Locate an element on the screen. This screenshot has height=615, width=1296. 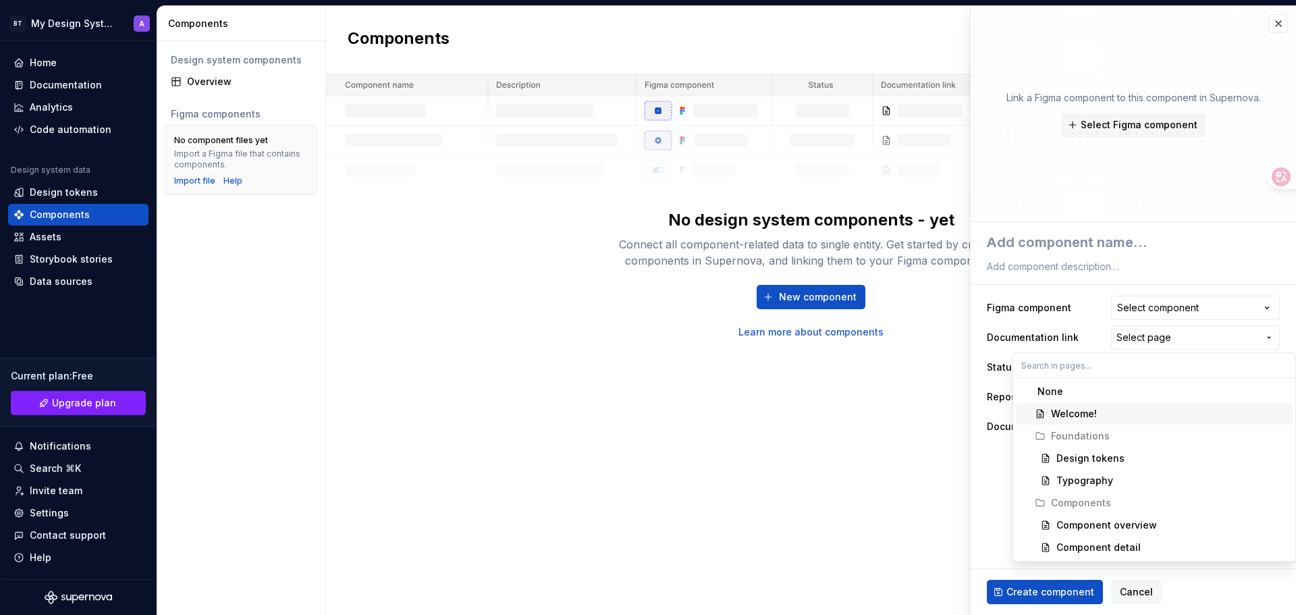
div: Components is located at coordinates (1081, 503).